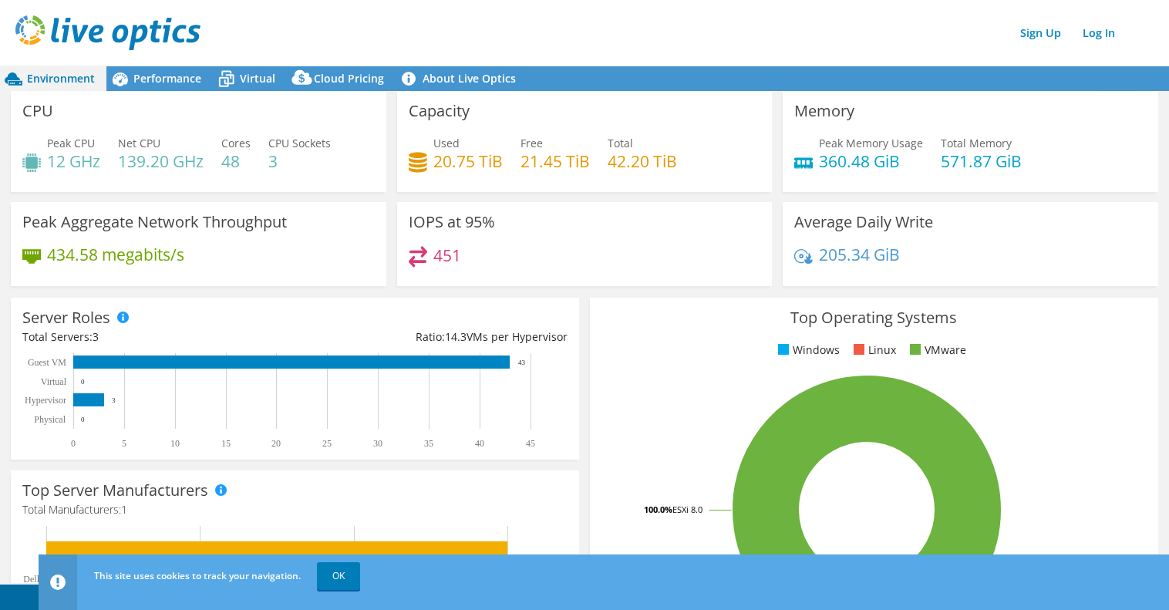  What do you see at coordinates (531, 143) in the screenshot?
I see `span: Free` at bounding box center [531, 143].